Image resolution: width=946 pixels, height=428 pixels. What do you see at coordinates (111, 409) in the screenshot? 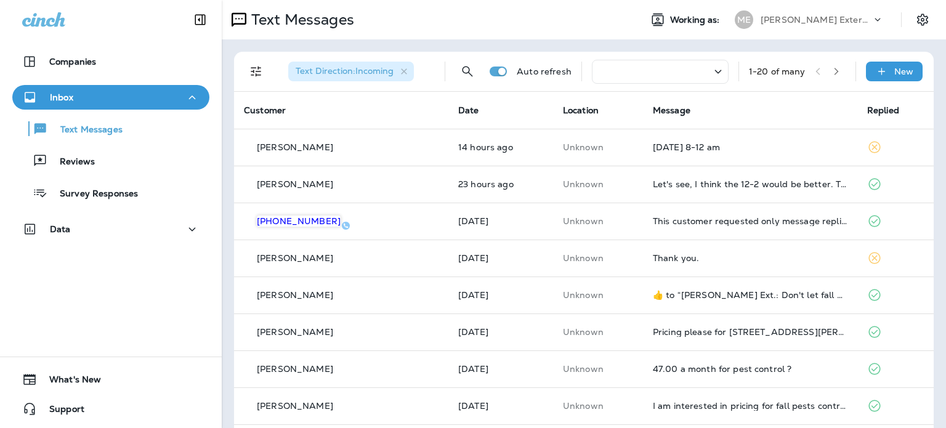
I see `button: Support` at bounding box center [111, 409].